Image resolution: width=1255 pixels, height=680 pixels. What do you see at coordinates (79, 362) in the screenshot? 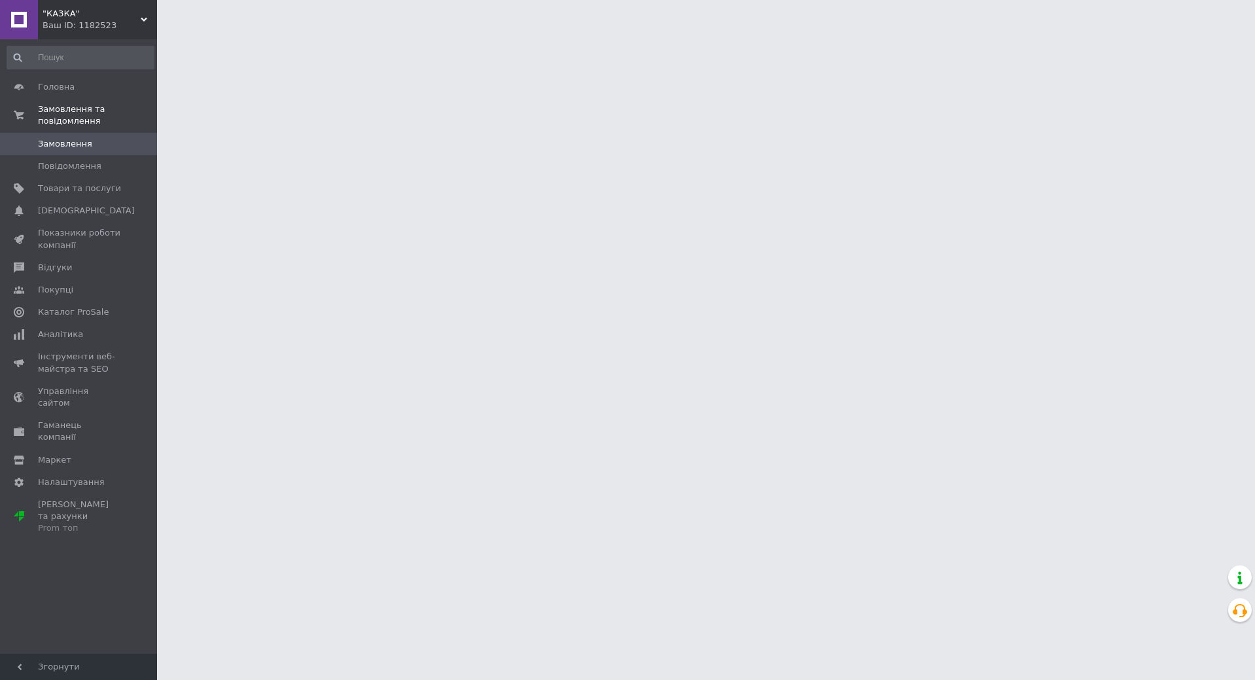
I see `span: Інструменти веб-майстра та SEO` at bounding box center [79, 362].